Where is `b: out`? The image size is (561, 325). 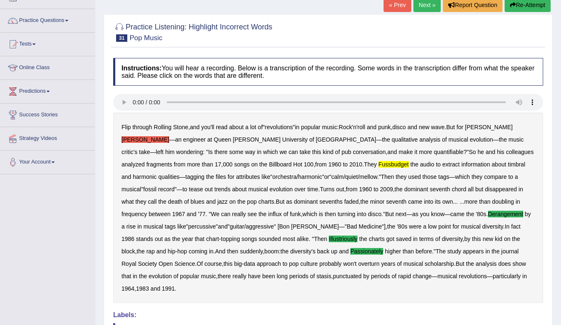
b: out is located at coordinates (340, 189).